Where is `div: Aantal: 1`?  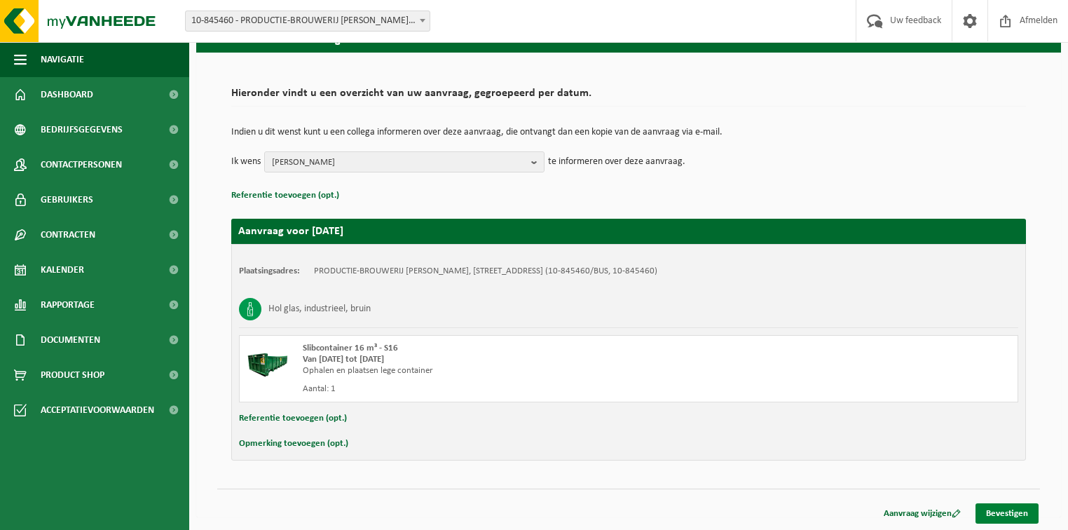
div: Aantal: 1 is located at coordinates (493, 389).